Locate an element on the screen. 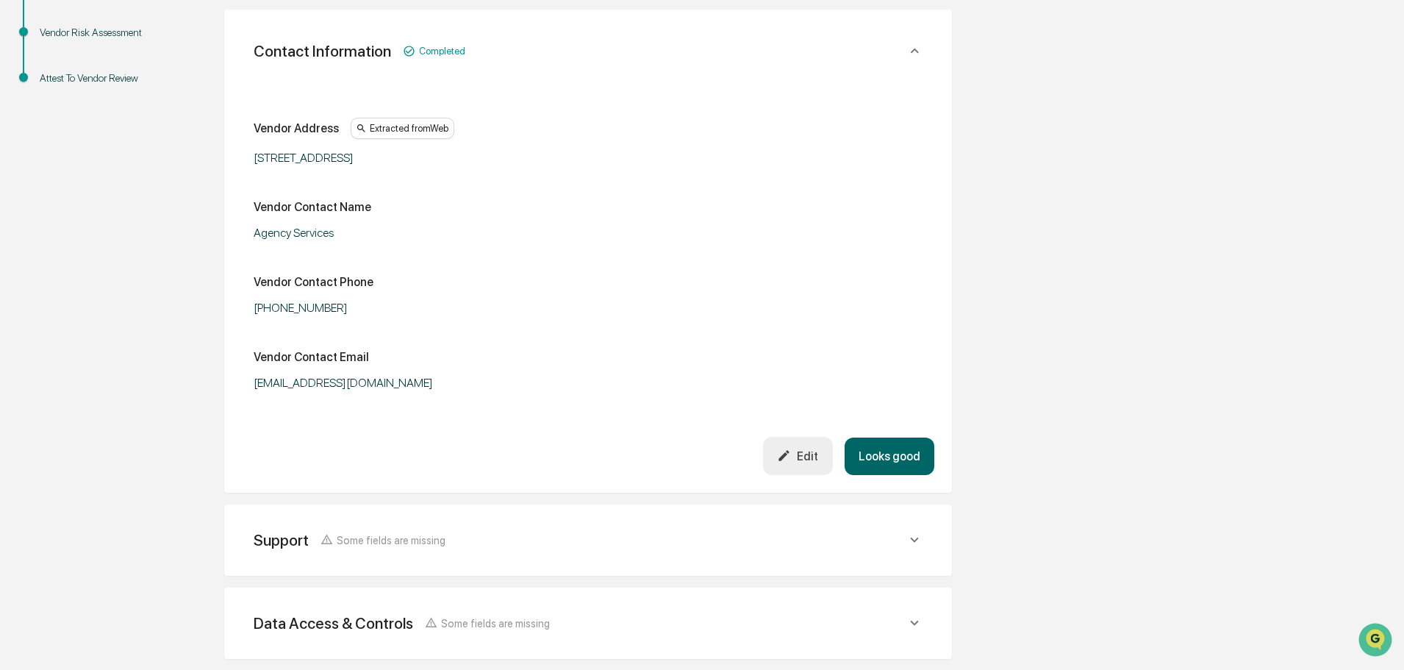 Image resolution: width=1404 pixels, height=670 pixels. a: 🔎Data Lookup is located at coordinates (54, 221).